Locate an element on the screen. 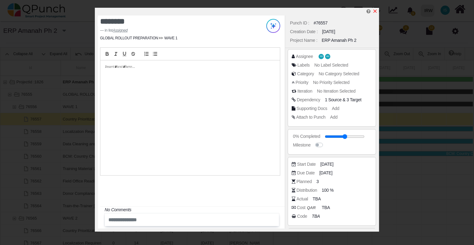  span: No Label Selected is located at coordinates (332, 65).